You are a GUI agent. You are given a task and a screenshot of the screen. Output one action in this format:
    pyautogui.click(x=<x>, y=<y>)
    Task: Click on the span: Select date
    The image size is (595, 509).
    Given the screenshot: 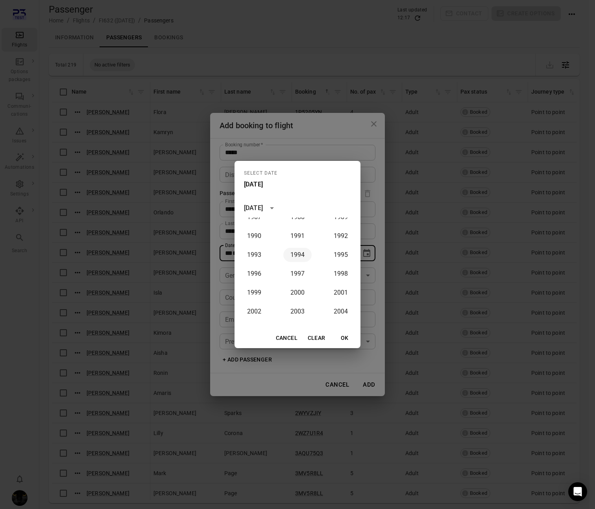 What is the action you would take?
    pyautogui.click(x=260, y=173)
    